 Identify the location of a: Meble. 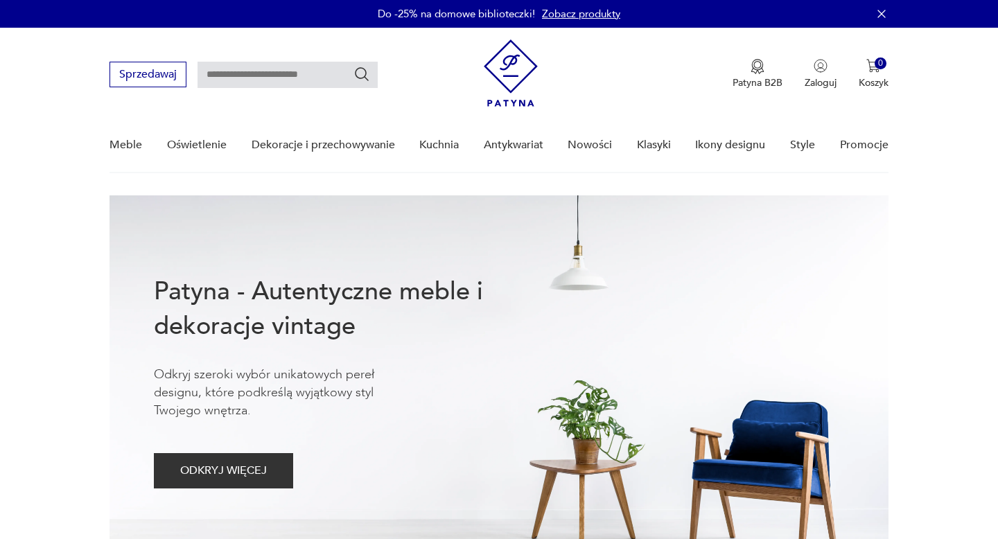
(125, 145).